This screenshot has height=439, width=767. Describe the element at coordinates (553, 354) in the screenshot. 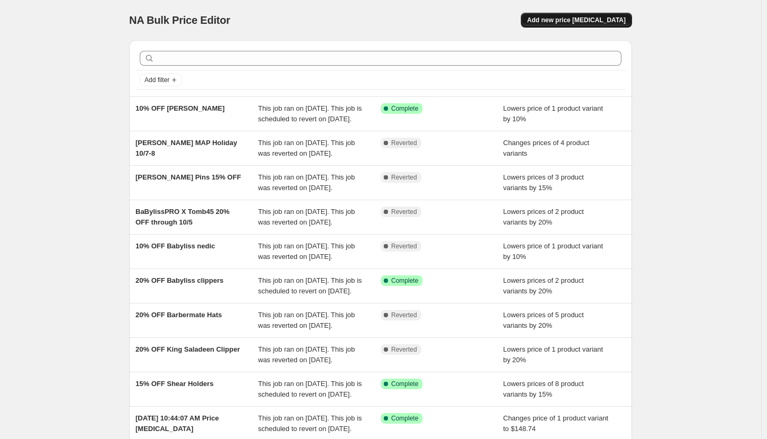

I see `span: Lowers price of 1 product variant by 20%` at that location.